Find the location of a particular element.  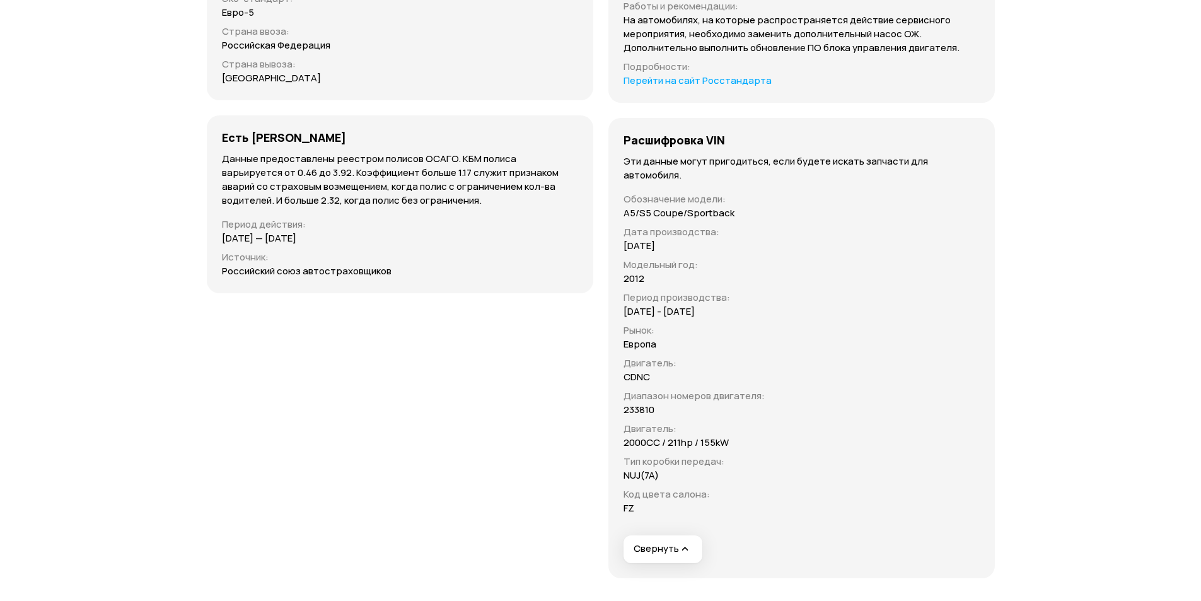

p: Источник : is located at coordinates (400, 257).